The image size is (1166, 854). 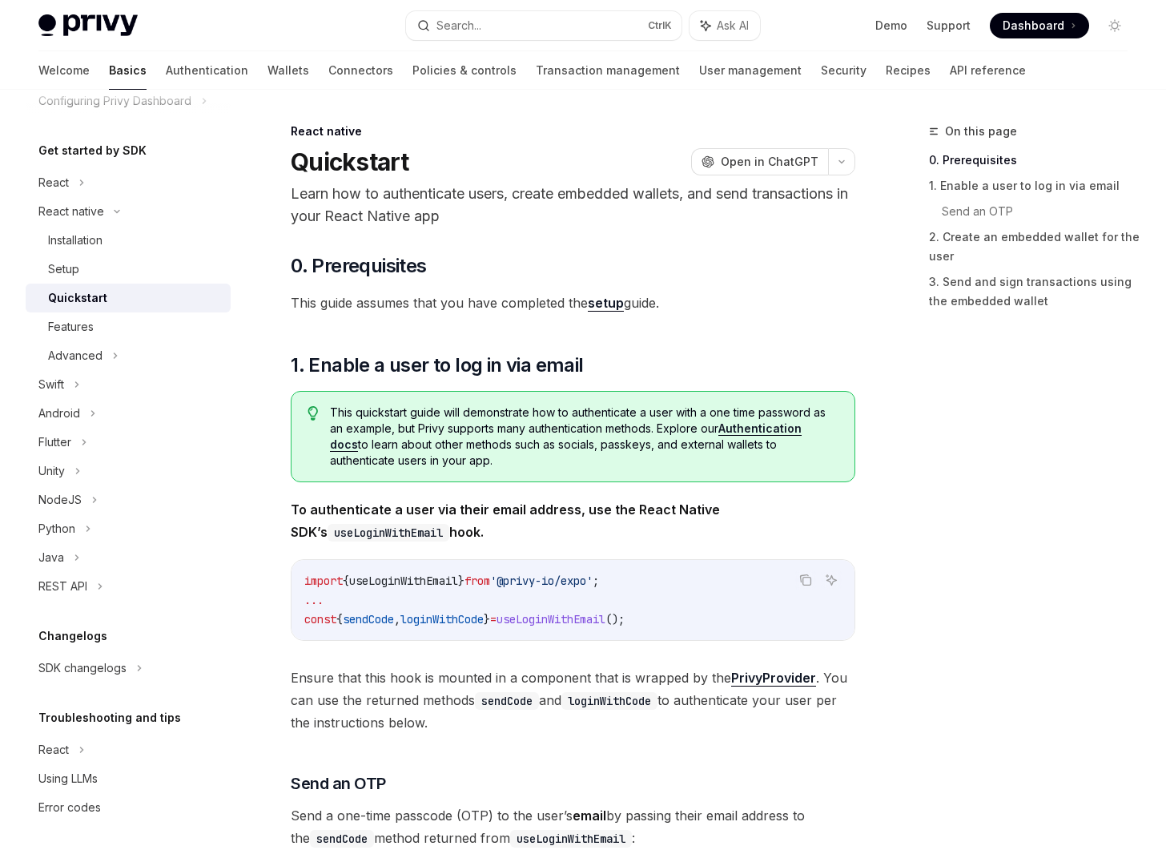 I want to click on h5: Changelogs, so click(x=73, y=636).